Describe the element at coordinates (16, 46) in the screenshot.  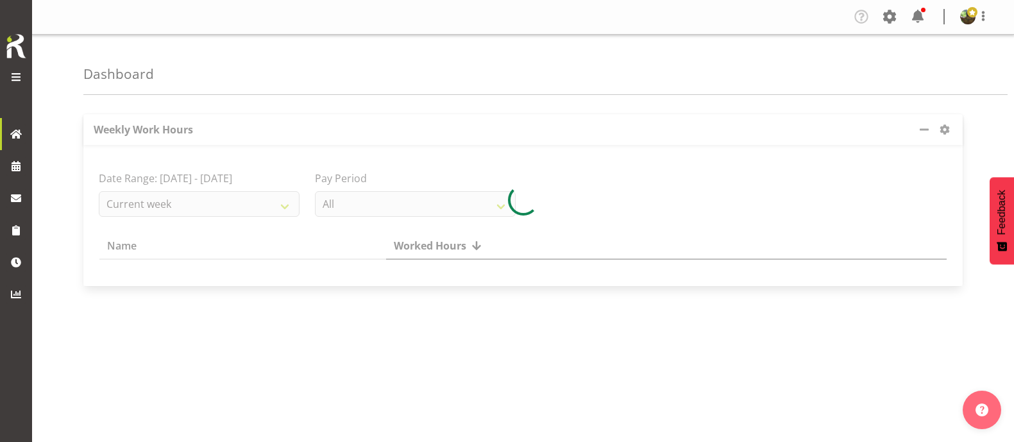
I see `img: Rosterit icon logo` at that location.